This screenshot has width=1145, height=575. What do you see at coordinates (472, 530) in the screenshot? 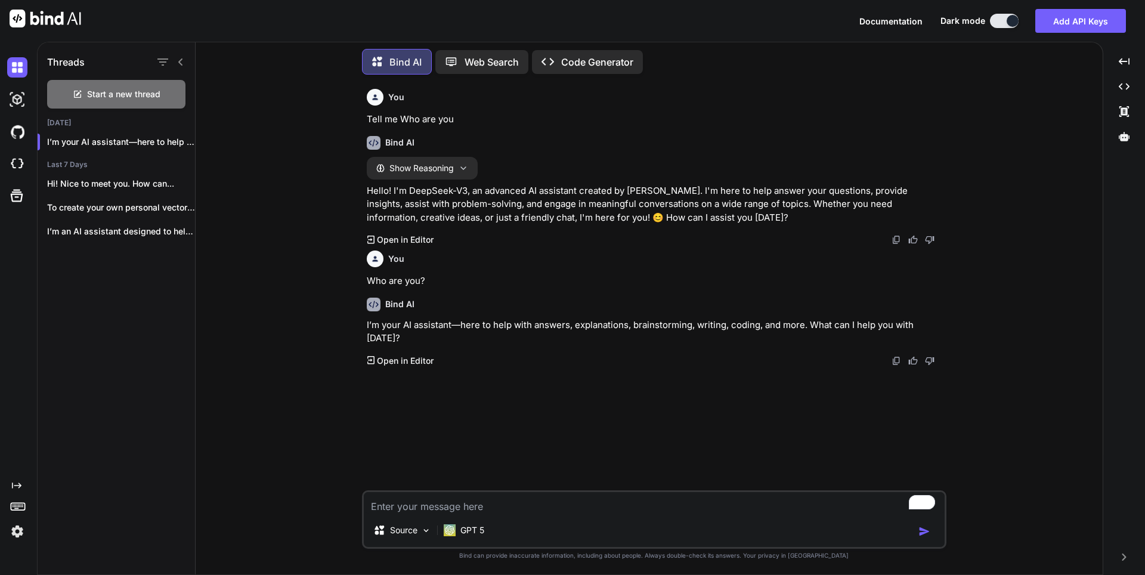
I see `p: GPT 5` at bounding box center [472, 530].